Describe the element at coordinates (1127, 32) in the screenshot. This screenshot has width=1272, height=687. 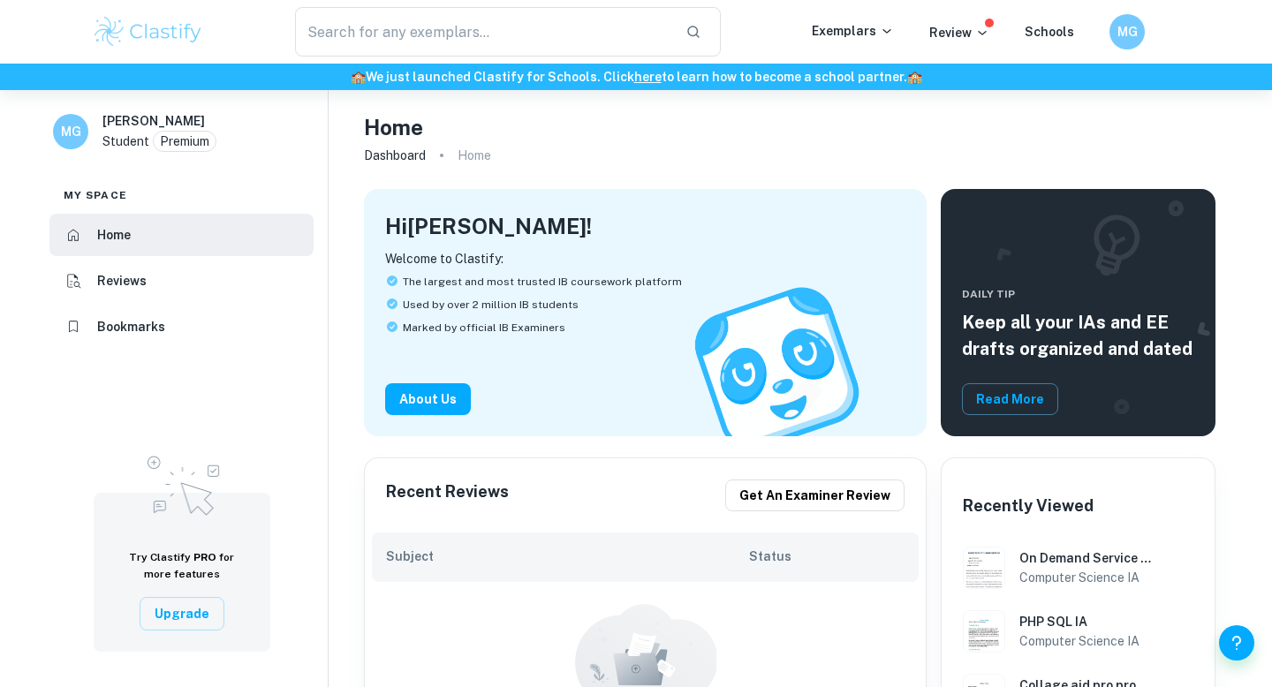
I see `h6: MG` at that location.